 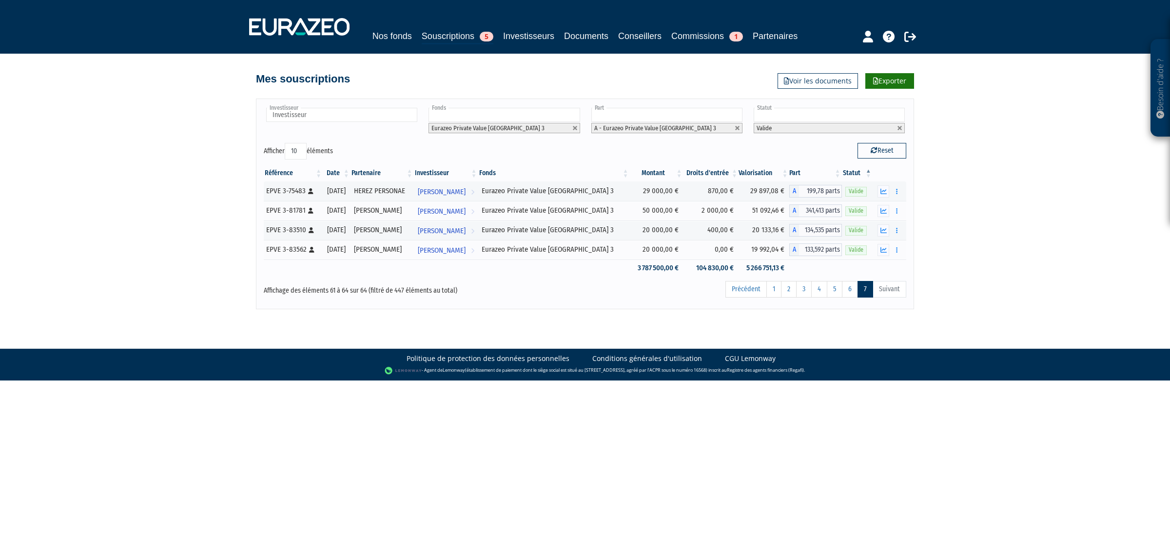 I want to click on td: 51 092,46 €, so click(x=764, y=211).